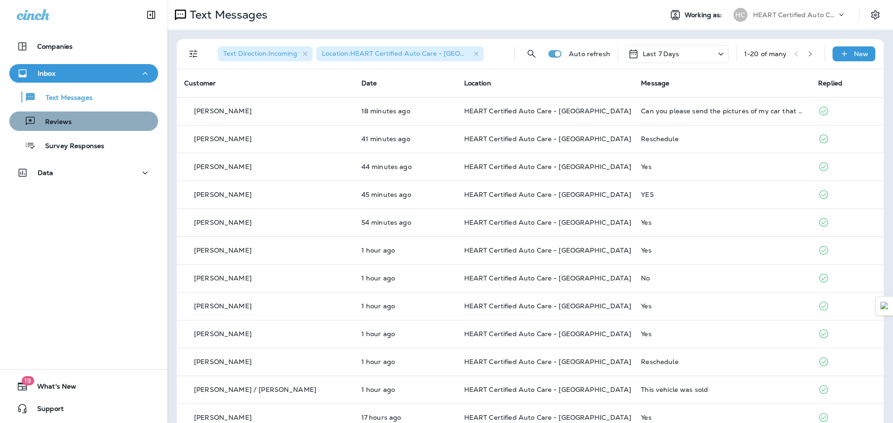 This screenshot has height=423, width=893. What do you see at coordinates (721, 111) in the screenshot?
I see `div: Can you please send the pictures of my car that are part of my report` at bounding box center [721, 111].